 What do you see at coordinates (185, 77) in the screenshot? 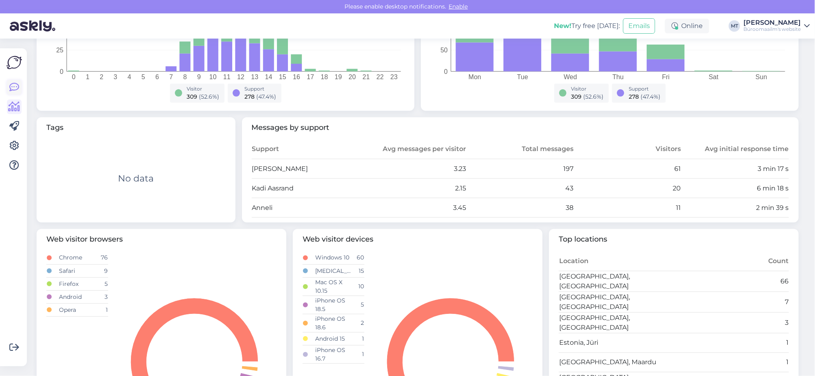
I see `tspan: 8` at bounding box center [185, 77].